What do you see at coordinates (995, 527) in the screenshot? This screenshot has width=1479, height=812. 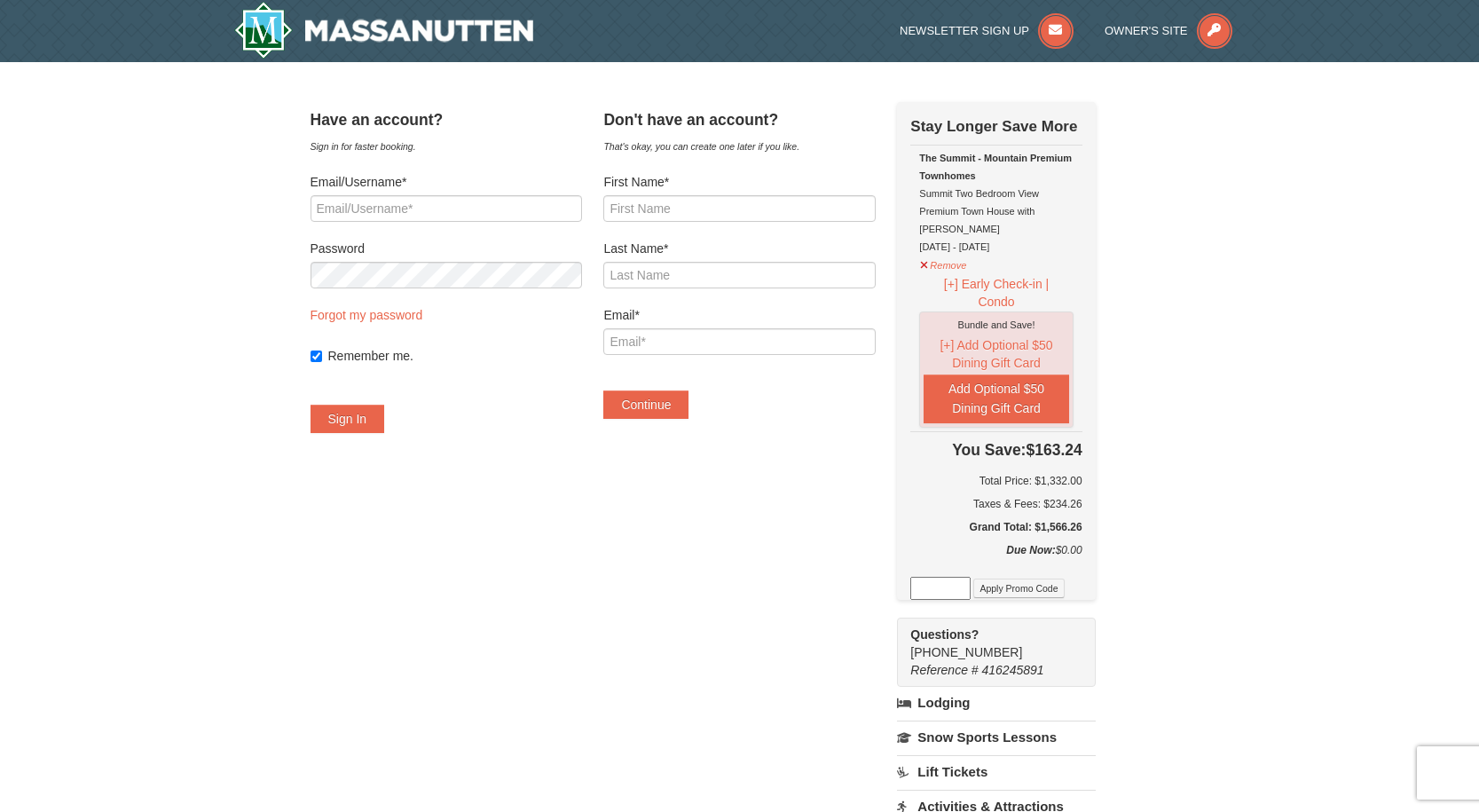 I see `h5: Grand Total: $1,566.26` at bounding box center [995, 527].